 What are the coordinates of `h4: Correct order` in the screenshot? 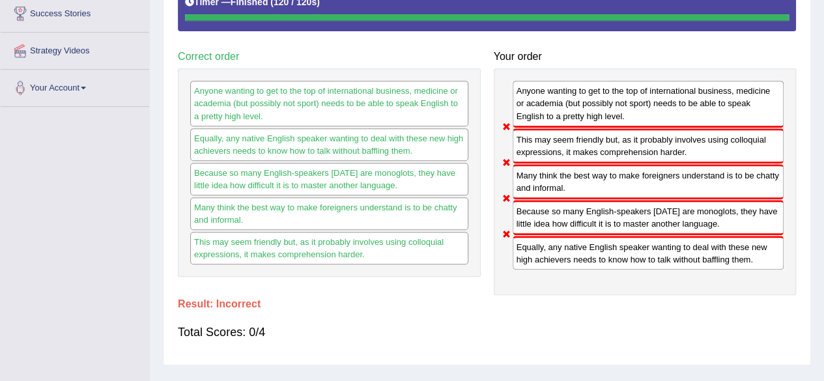 It's located at (329, 57).